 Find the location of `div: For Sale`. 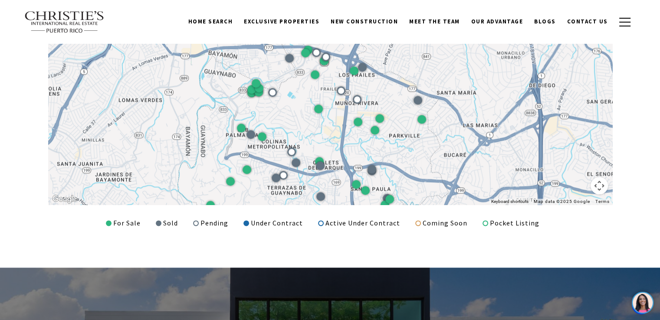

div: For Sale is located at coordinates (123, 223).